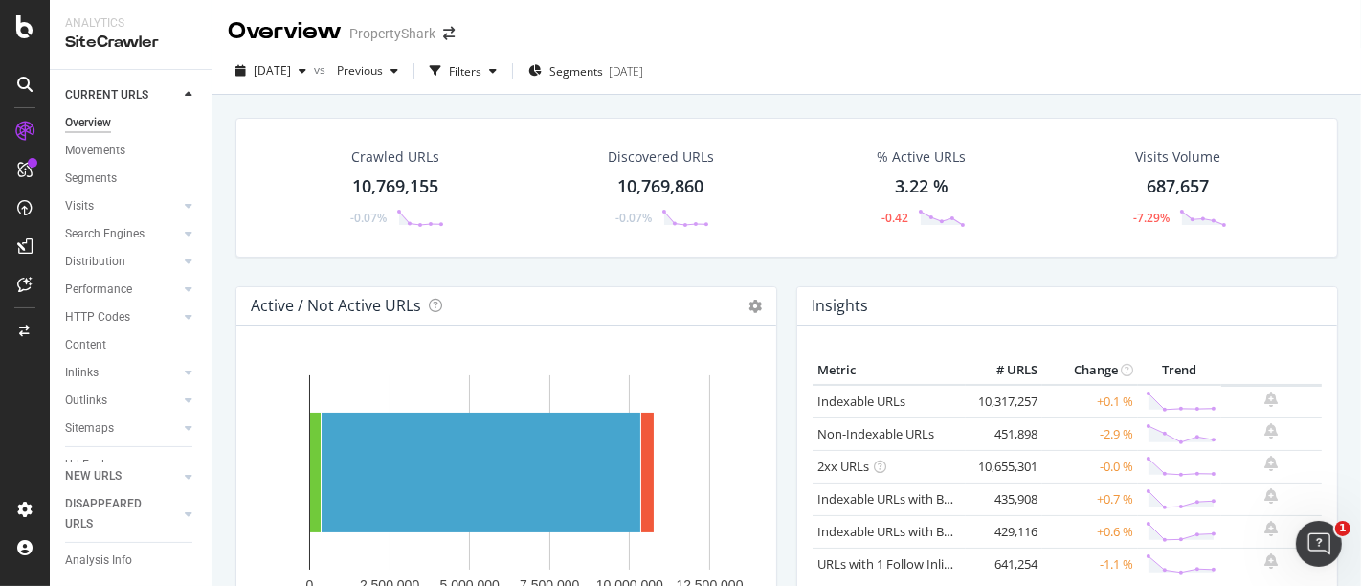  What do you see at coordinates (99, 560) in the screenshot?
I see `div: Analysis Info` at bounding box center [99, 560].